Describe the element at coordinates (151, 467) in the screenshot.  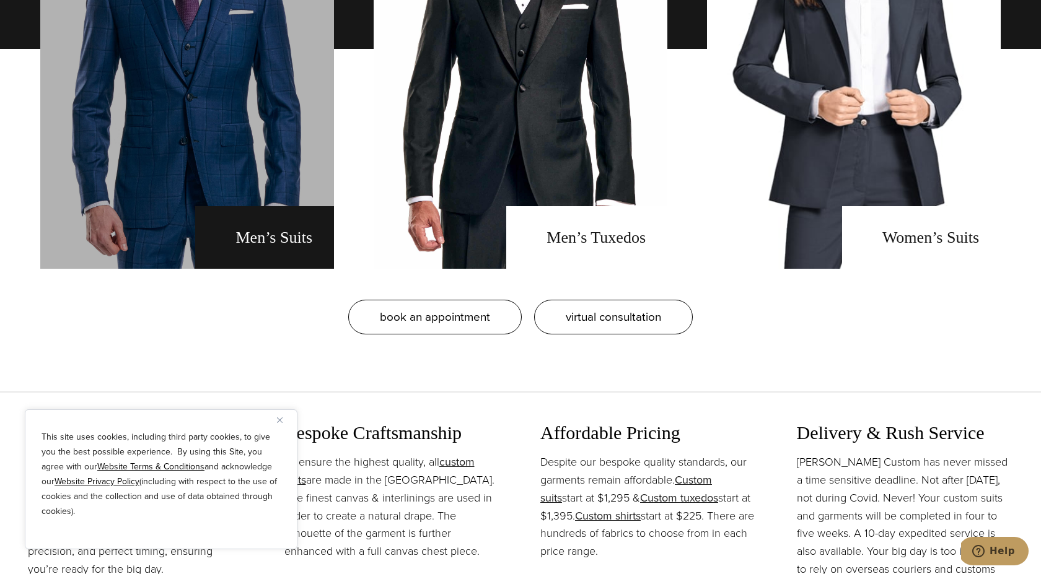
I see `u: Website Terms & Conditions` at that location.